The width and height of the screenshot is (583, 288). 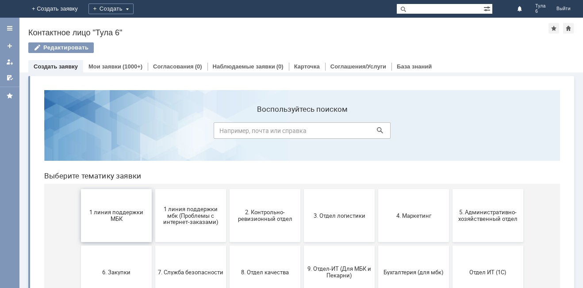 I want to click on button: 3. Отдел логистики, so click(x=302, y=133).